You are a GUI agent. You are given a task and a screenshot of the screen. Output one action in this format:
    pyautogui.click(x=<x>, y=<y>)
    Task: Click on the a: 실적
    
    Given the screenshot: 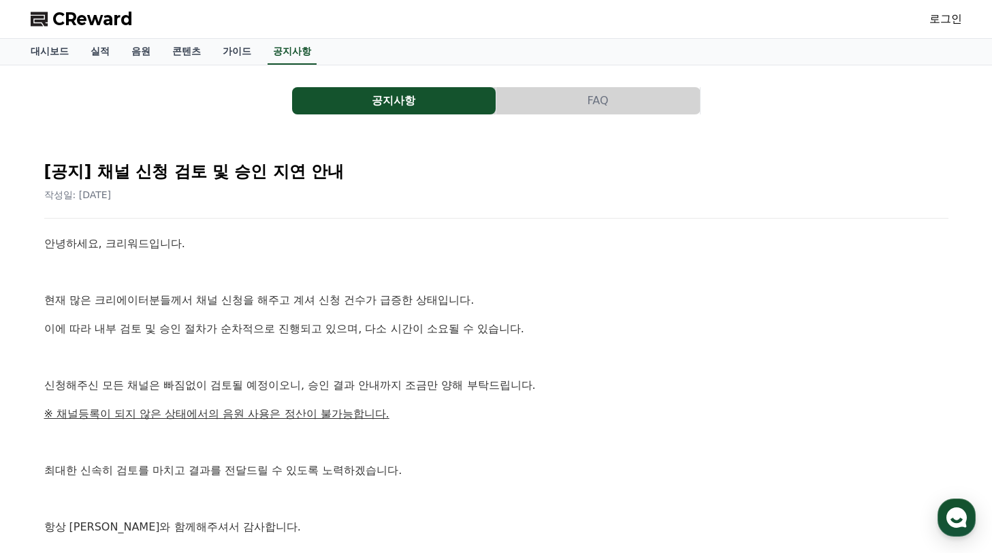 What is the action you would take?
    pyautogui.click(x=100, y=52)
    